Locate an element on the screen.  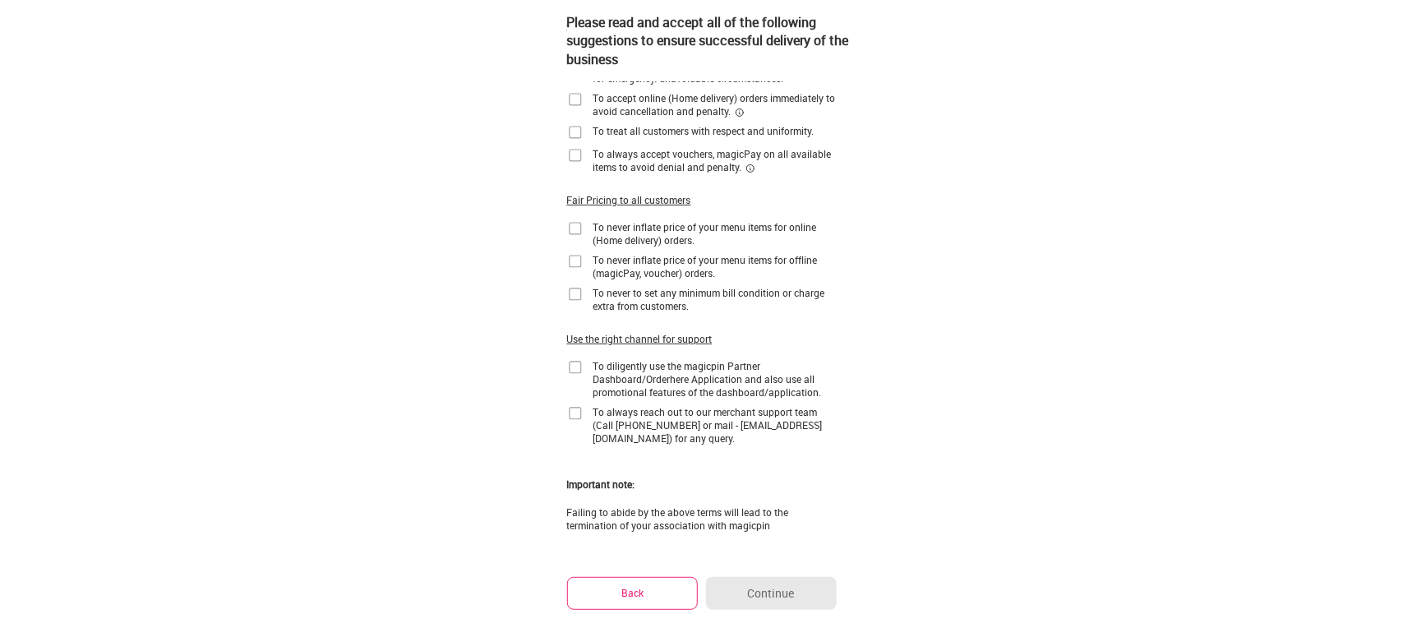
div: Fair Pricing to all customers is located at coordinates (629, 200).